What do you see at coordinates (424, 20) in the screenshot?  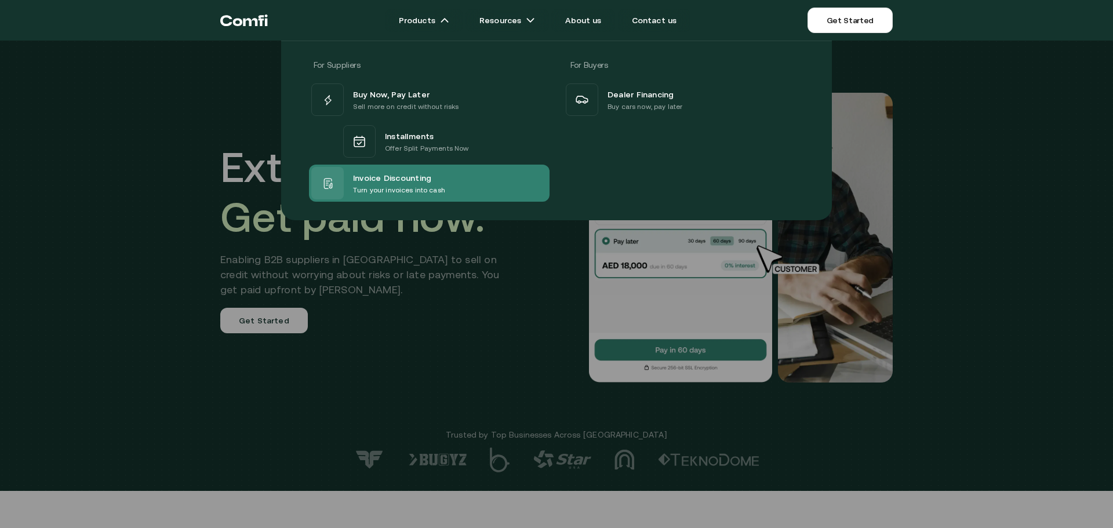 I see `a: Productsarrow icons` at bounding box center [424, 20].